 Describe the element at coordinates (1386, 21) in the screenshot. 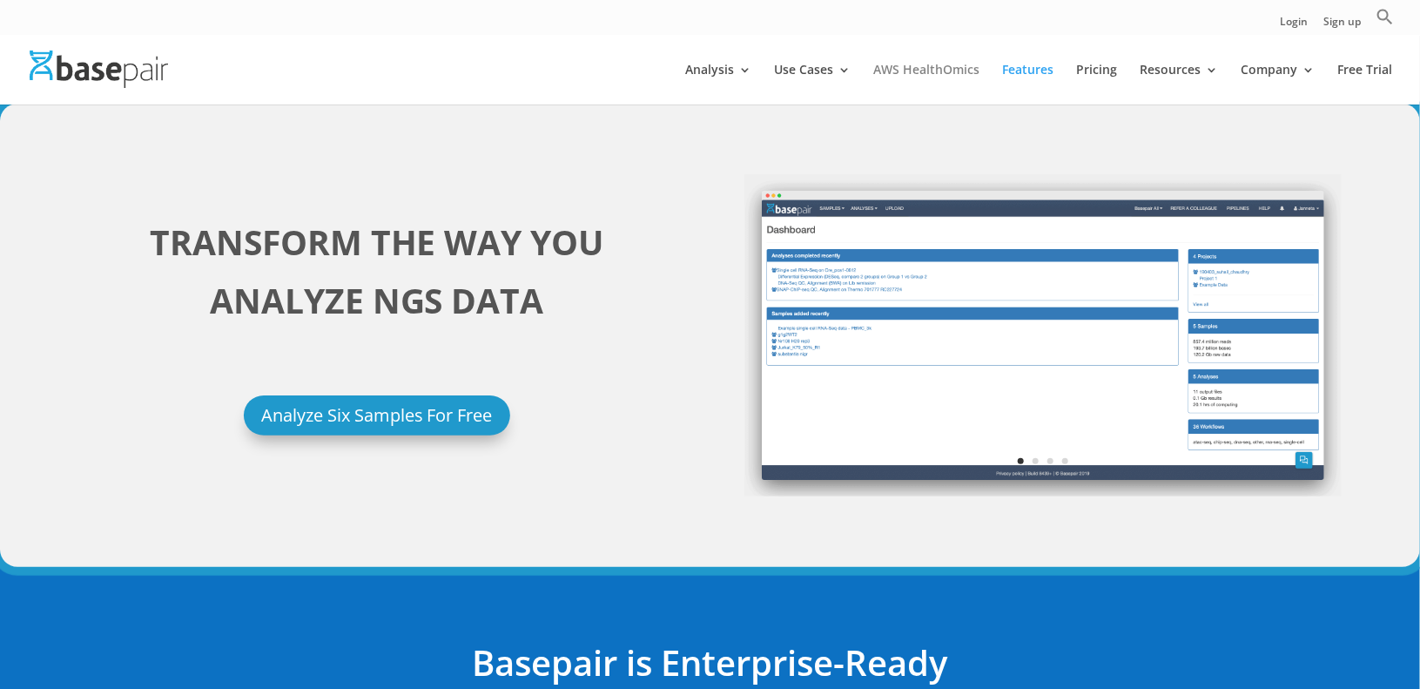

I see `a: Search Icon Link` at that location.